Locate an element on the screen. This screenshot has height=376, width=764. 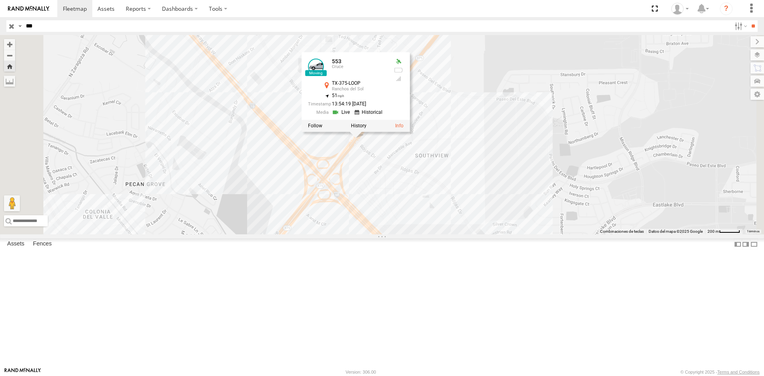
div: Ranchos del Sol is located at coordinates (360, 89).